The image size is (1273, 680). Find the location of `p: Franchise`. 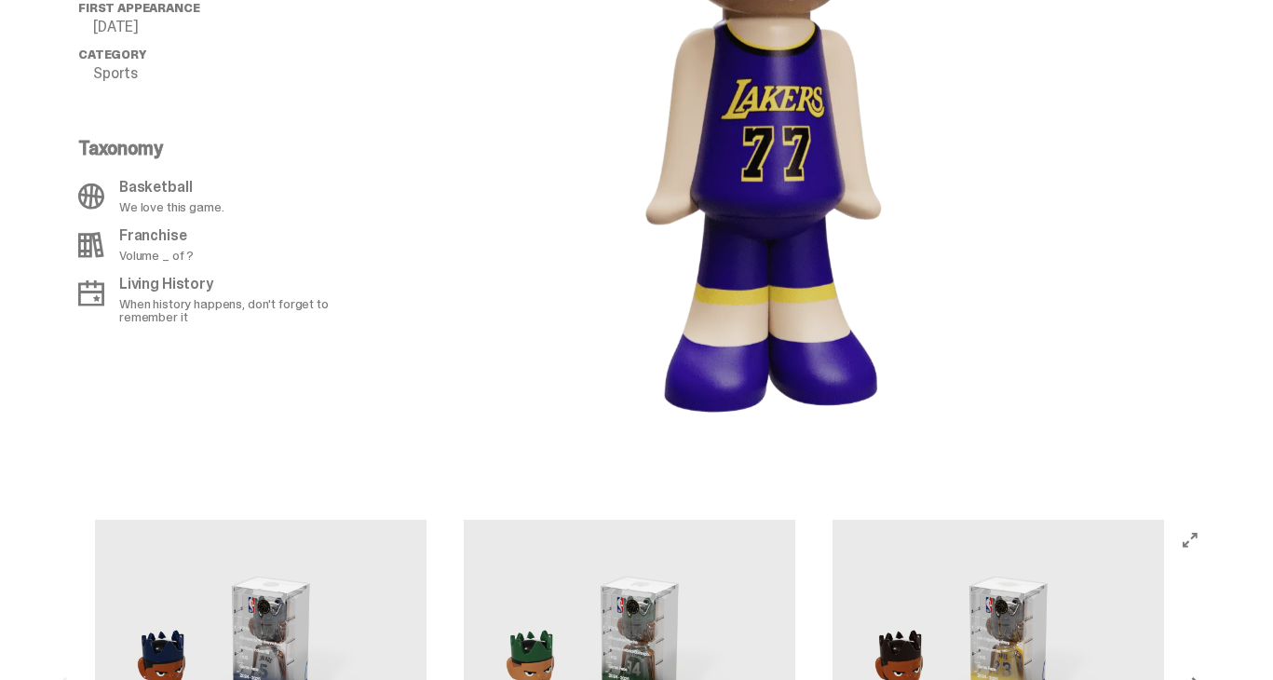

p: Franchise is located at coordinates (156, 236).